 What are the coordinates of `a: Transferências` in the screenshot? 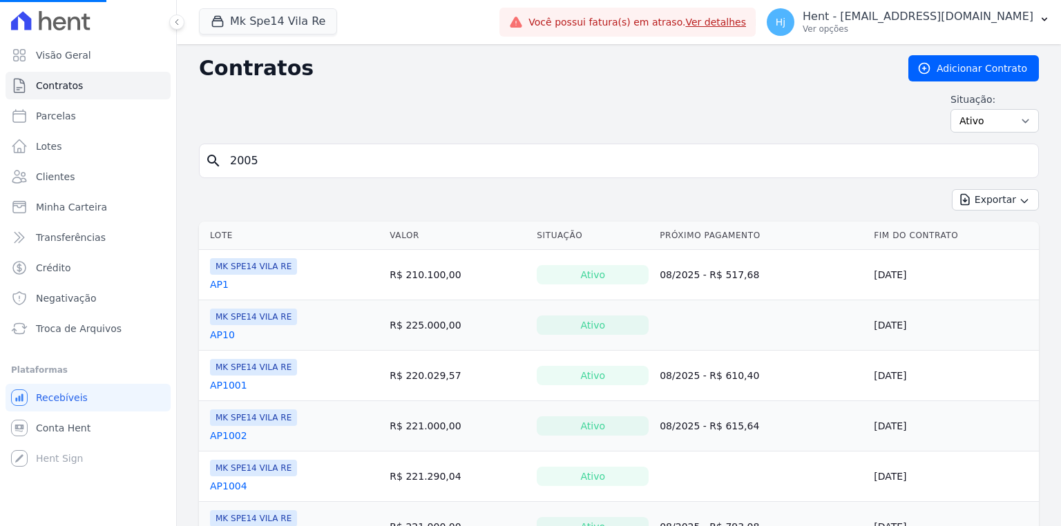 It's located at (88, 238).